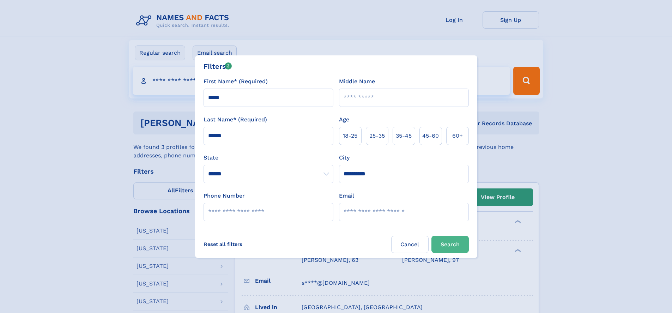 The image size is (672, 313). What do you see at coordinates (223, 244) in the screenshot?
I see `label: Reset all filters` at bounding box center [223, 244].